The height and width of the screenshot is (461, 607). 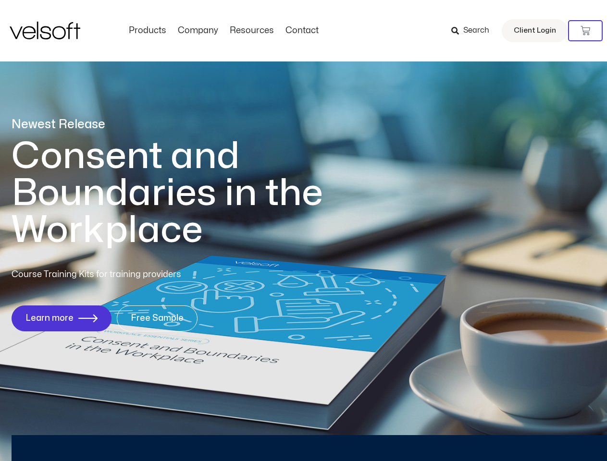 What do you see at coordinates (302, 31) in the screenshot?
I see `a: ContactMenu Toggle` at bounding box center [302, 31].